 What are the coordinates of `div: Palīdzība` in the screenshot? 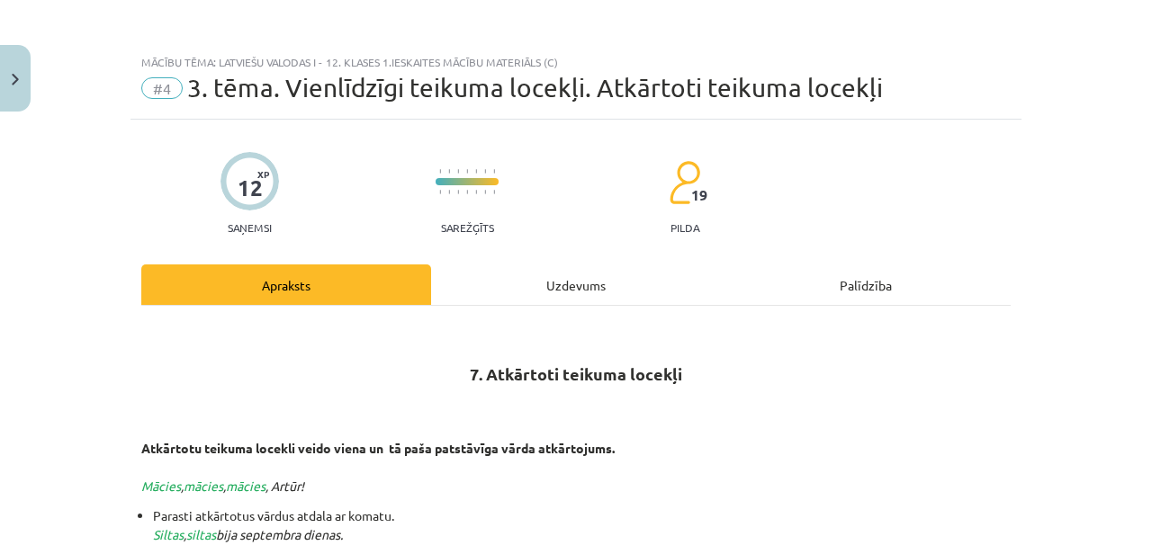 It's located at (866, 284).